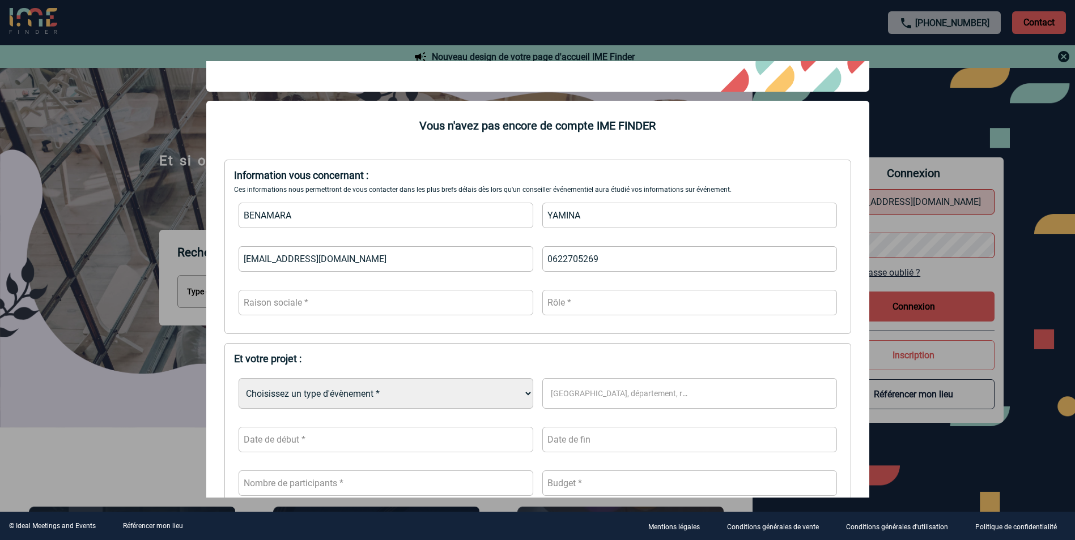  I want to click on div: Information vous concernant :, so click(538, 175).